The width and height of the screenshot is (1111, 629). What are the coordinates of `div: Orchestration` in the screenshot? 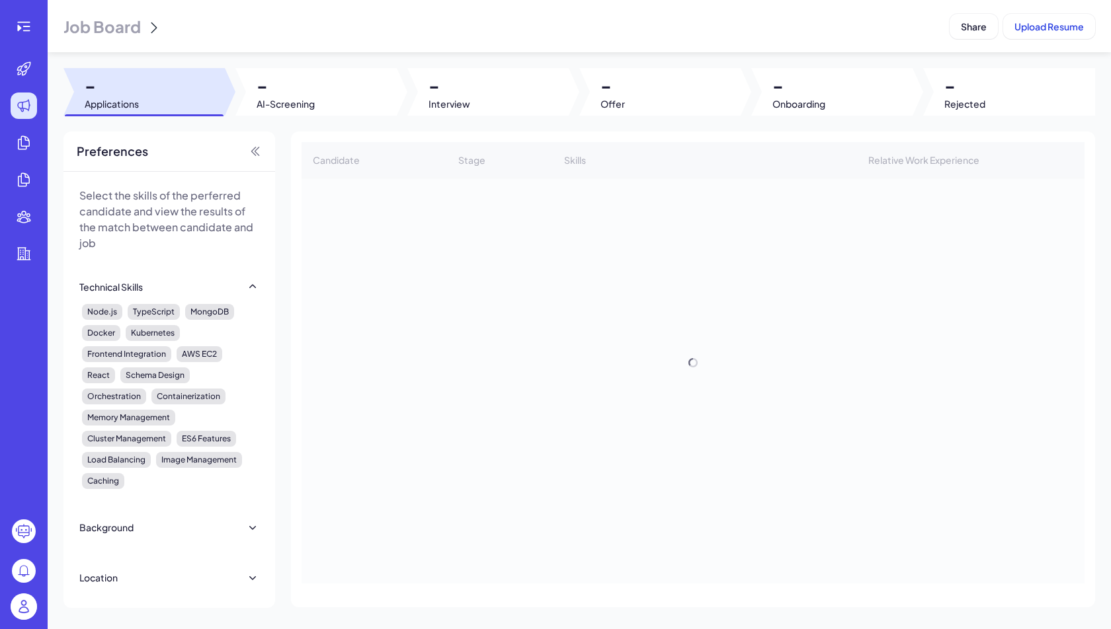 It's located at (114, 397).